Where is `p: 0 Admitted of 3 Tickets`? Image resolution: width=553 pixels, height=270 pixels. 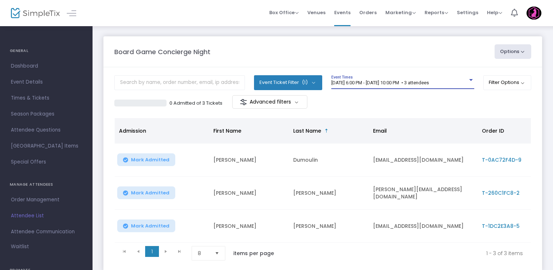 p: 0 Admitted of 3 Tickets is located at coordinates (196, 103).